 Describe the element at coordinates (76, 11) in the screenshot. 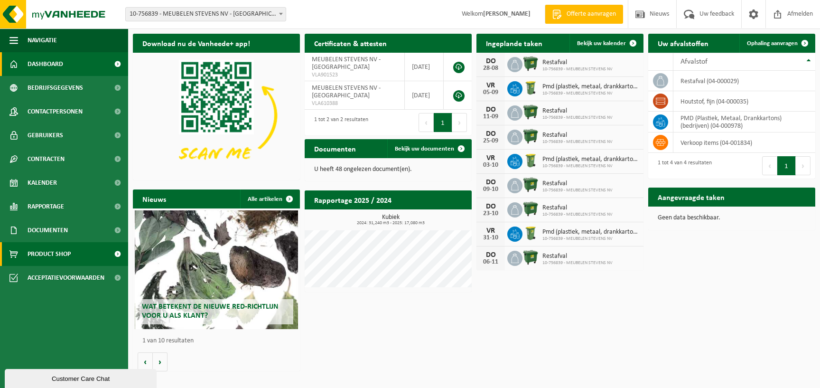

I see `div: Customer Care Chat` at that location.